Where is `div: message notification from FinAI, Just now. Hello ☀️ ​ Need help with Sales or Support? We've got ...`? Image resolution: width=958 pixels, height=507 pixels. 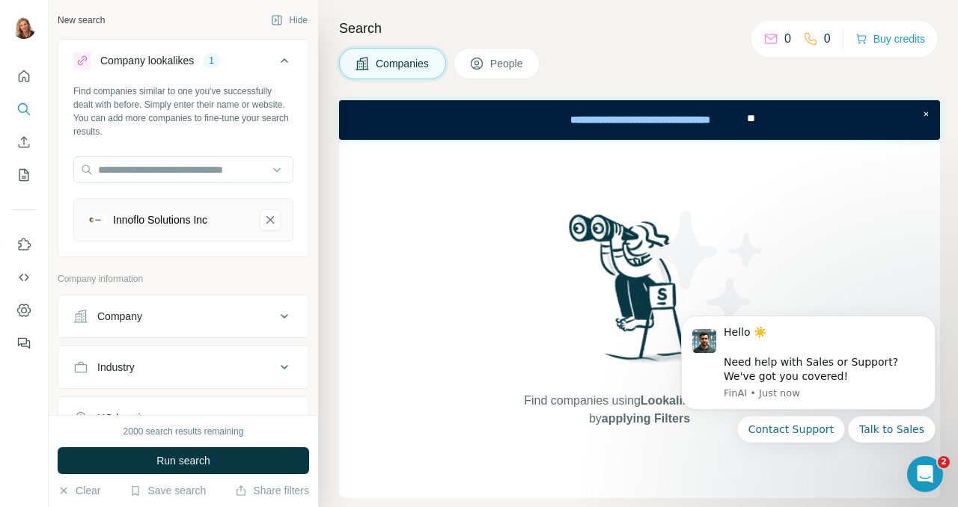 div: message notification from FinAI, Just now. Hello ☀️ ​ Need help with Sales or Support? We've got ... is located at coordinates (150, 66).